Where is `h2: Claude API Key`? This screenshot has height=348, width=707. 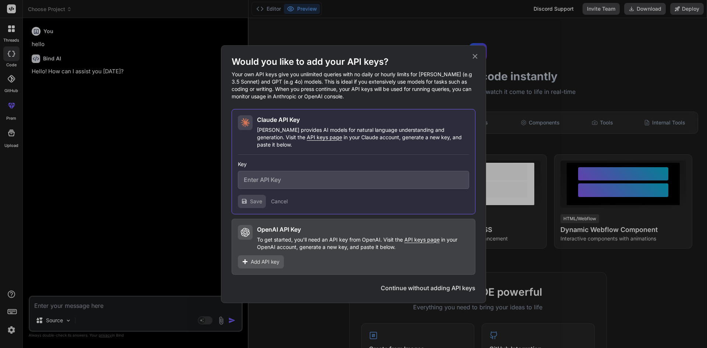
h2: Claude API Key is located at coordinates (278, 120).